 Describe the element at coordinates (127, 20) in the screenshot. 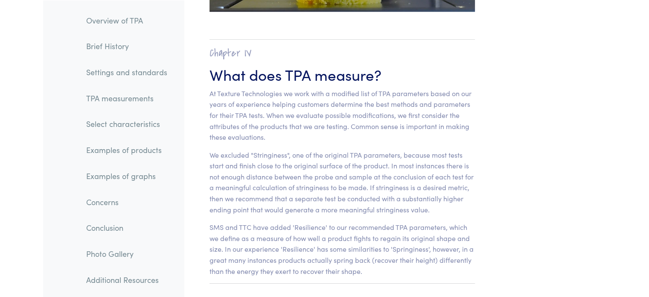

I see `a: Overview of TPA` at that location.